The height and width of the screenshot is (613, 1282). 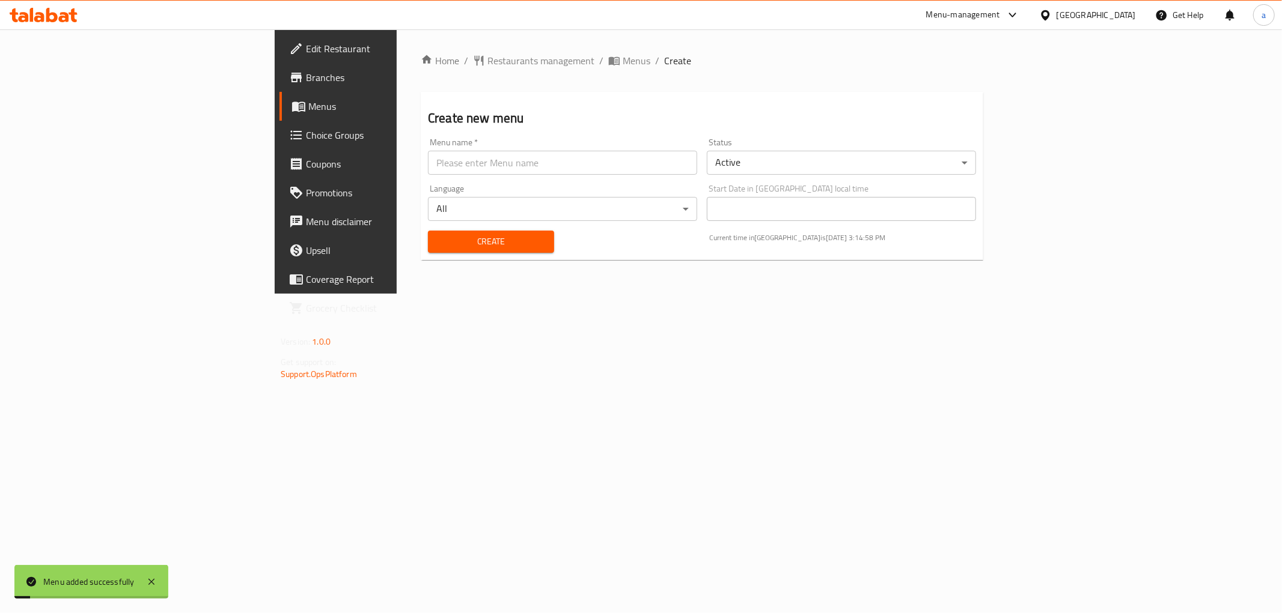 What do you see at coordinates (384, 78) in the screenshot?
I see `a: Branches` at bounding box center [384, 78].